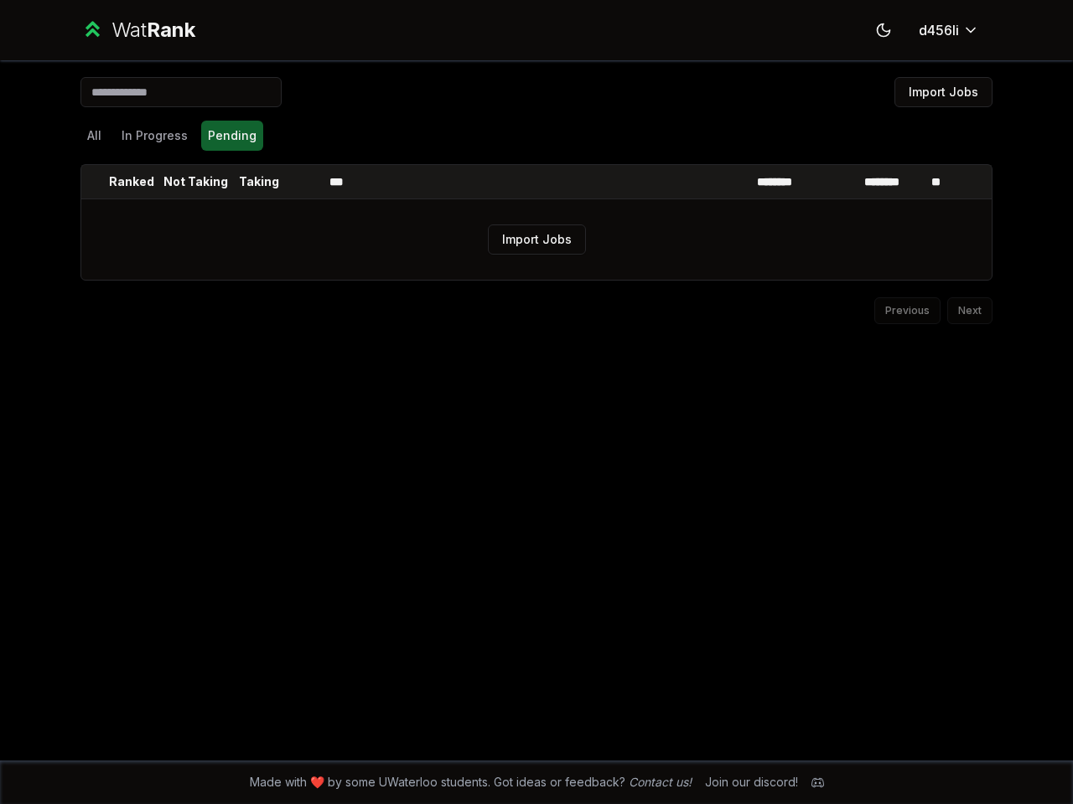 The width and height of the screenshot is (1073, 804). What do you see at coordinates (195, 182) in the screenshot?
I see `p: Not Taking` at bounding box center [195, 182].